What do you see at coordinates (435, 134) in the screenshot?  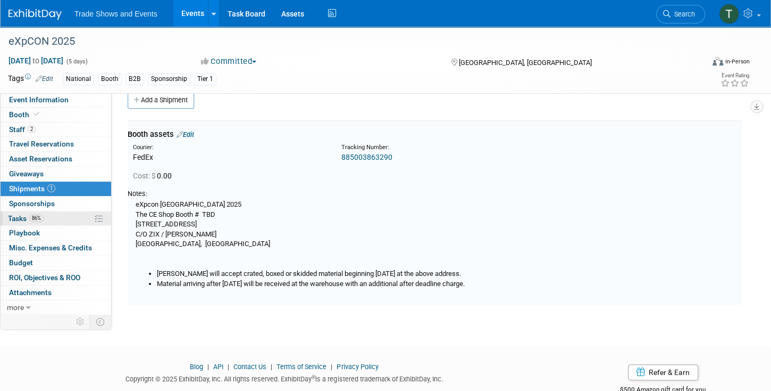 I see `div: Booth assets` at bounding box center [435, 134].